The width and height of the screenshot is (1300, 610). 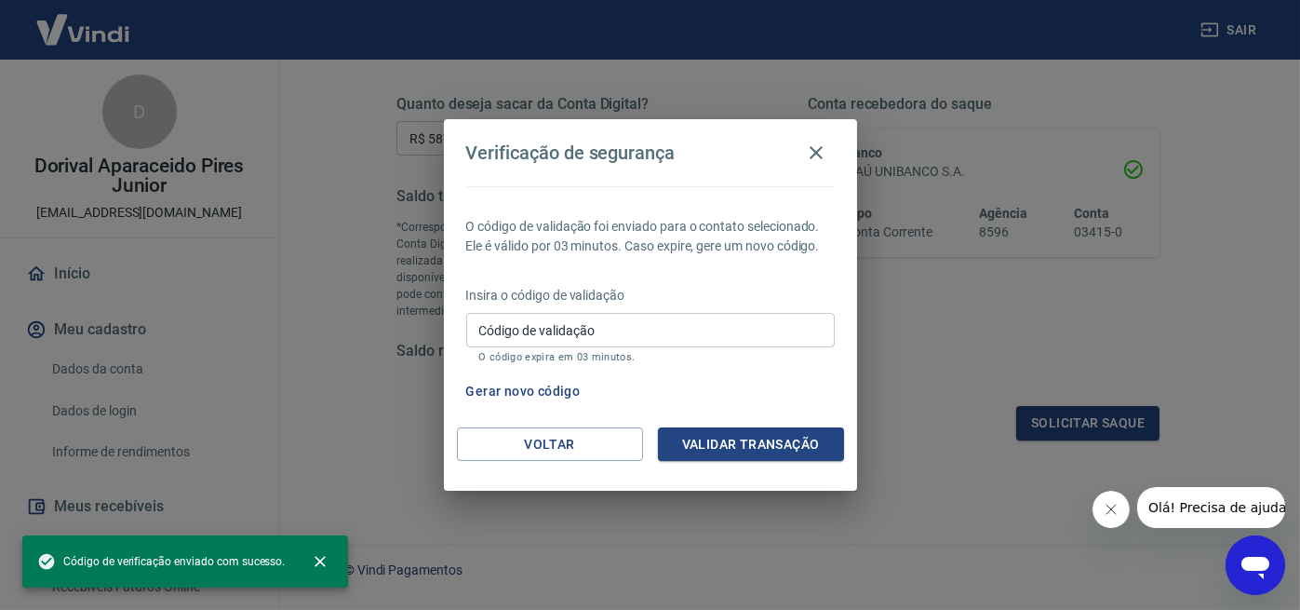 I want to click on span: Código de verificação enviado com sucesso., so click(x=161, y=561).